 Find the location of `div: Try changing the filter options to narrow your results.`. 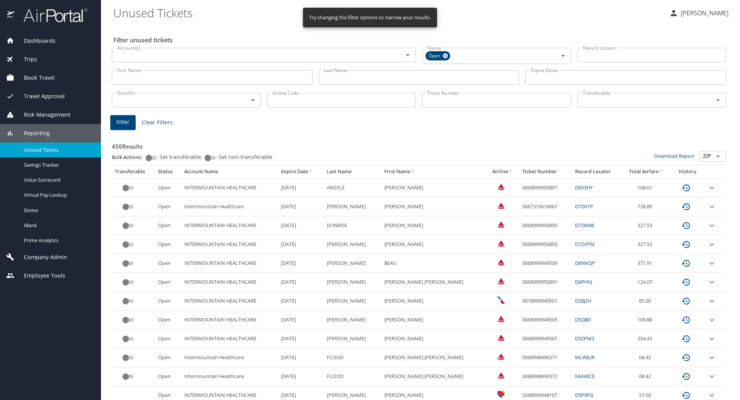

div: Try changing the filter options to narrow your results. is located at coordinates (370, 17).